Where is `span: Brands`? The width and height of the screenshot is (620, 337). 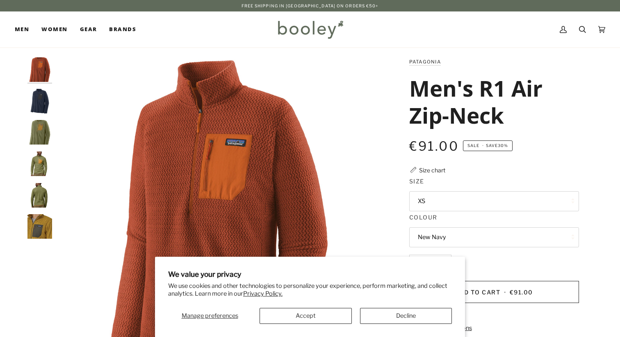
span: Brands is located at coordinates (123, 30).